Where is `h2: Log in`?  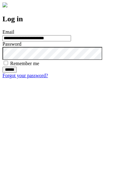
h2: Log in is located at coordinates (69, 19).